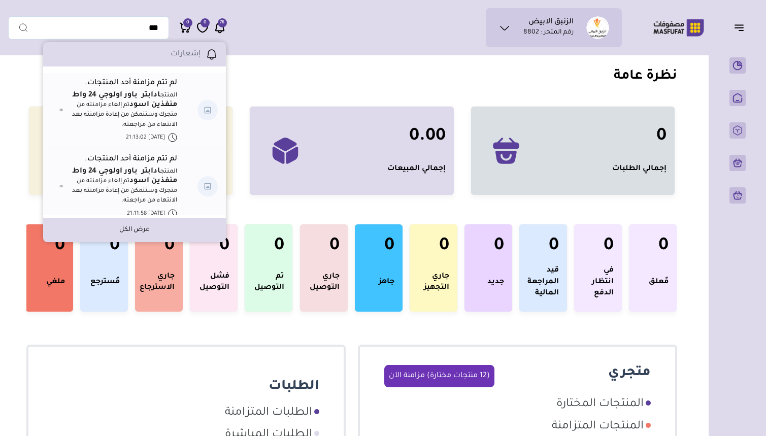 The height and width of the screenshot is (436, 766). What do you see at coordinates (551, 23) in the screenshot?
I see `h1: الزنبق الابيض` at bounding box center [551, 23].